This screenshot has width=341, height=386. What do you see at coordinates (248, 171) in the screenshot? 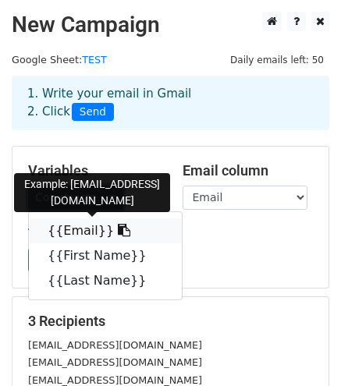
I see `h5: Email column` at bounding box center [248, 171].